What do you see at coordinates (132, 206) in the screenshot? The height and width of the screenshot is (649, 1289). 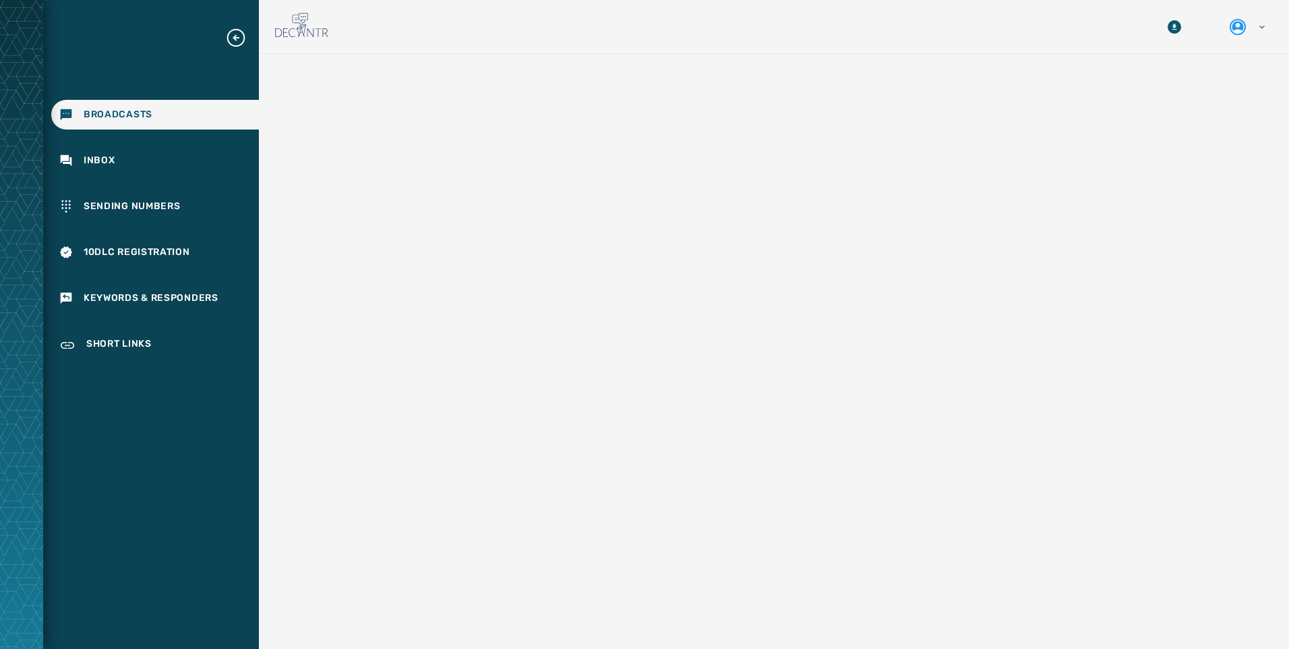 I see `span: Sending Numbers` at bounding box center [132, 206].